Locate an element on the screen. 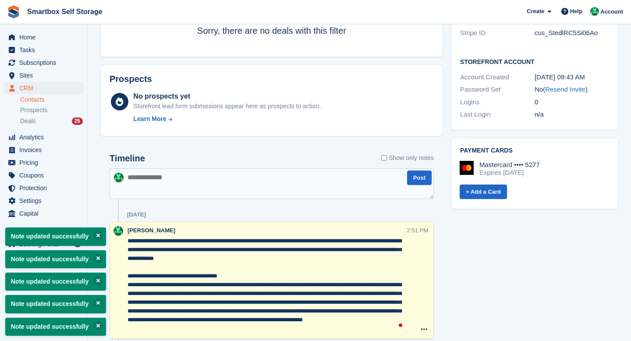 The height and width of the screenshot is (341, 631). div: Password Set is located at coordinates (498, 89).